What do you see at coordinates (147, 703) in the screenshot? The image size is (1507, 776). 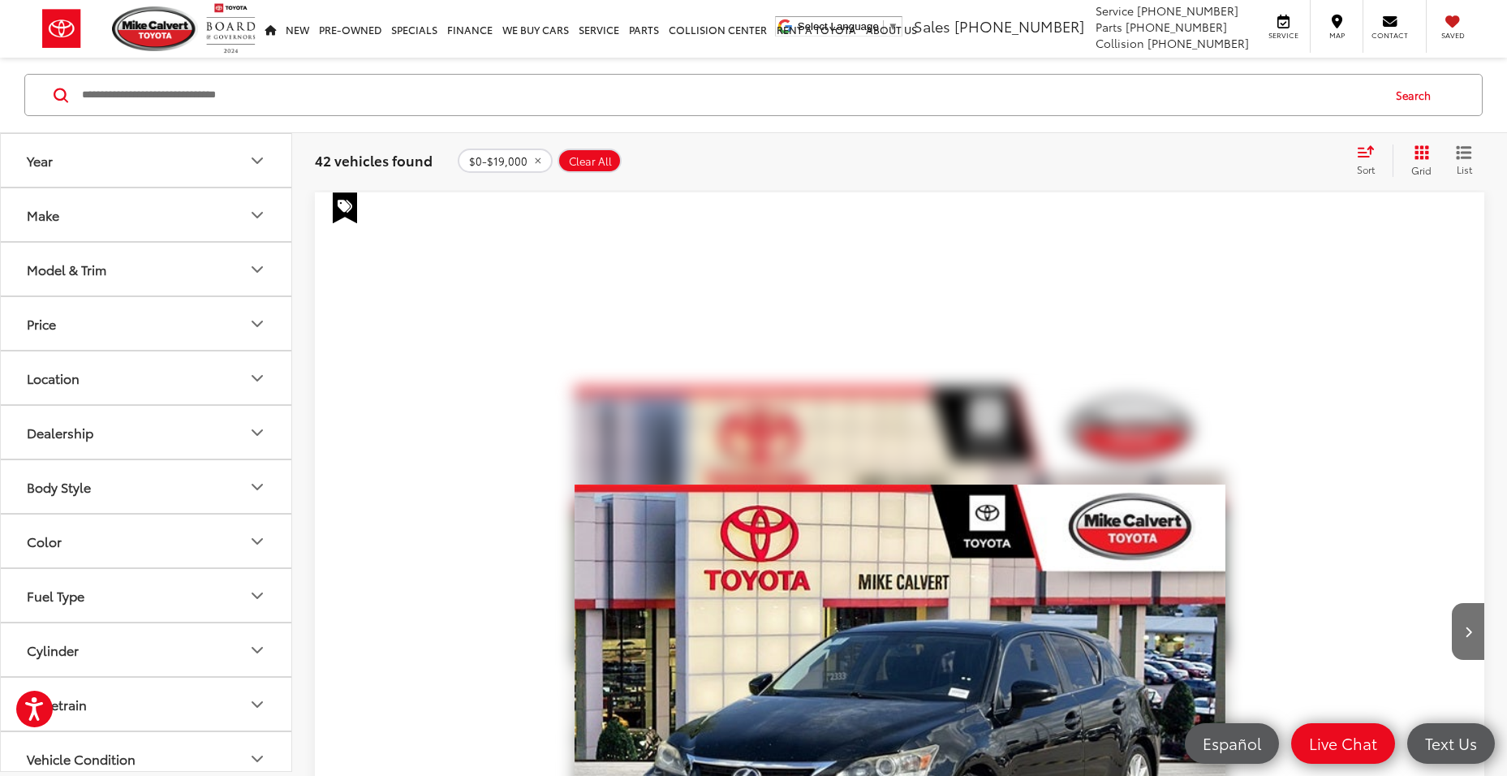 I see `button: DrivetrainDrivetrain` at bounding box center [147, 703].